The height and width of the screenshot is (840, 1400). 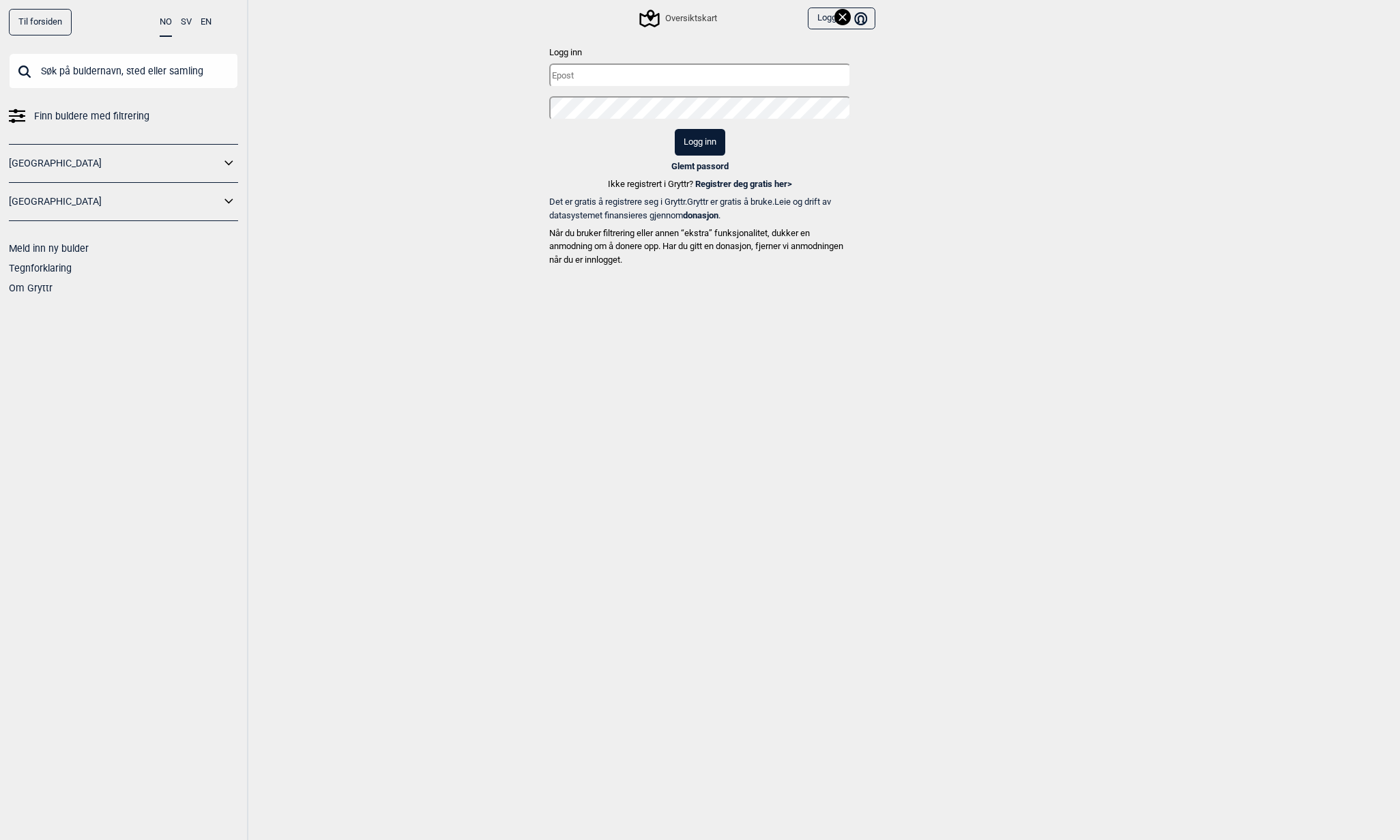 What do you see at coordinates (165, 22) in the screenshot?
I see `button: NO` at bounding box center [165, 22].